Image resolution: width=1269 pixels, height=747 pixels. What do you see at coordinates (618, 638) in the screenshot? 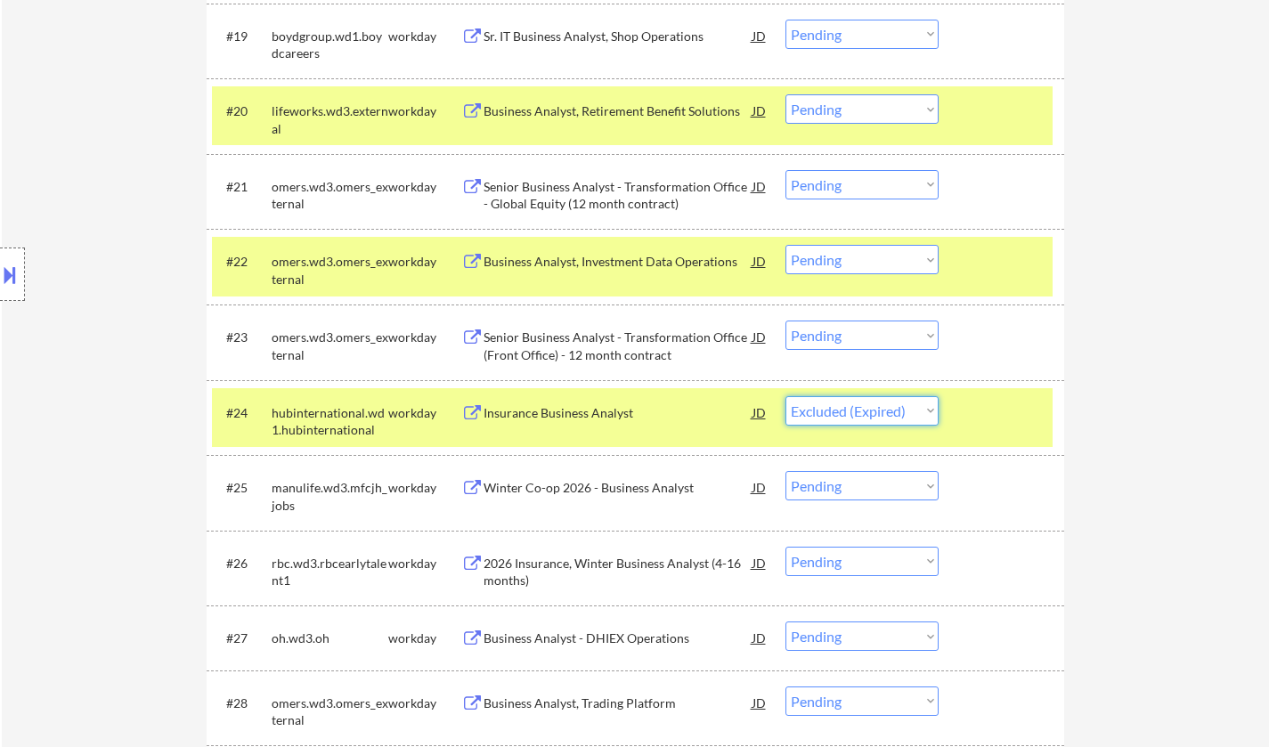
I see `div: Business Analyst - DHIEX Operations` at bounding box center [618, 638].